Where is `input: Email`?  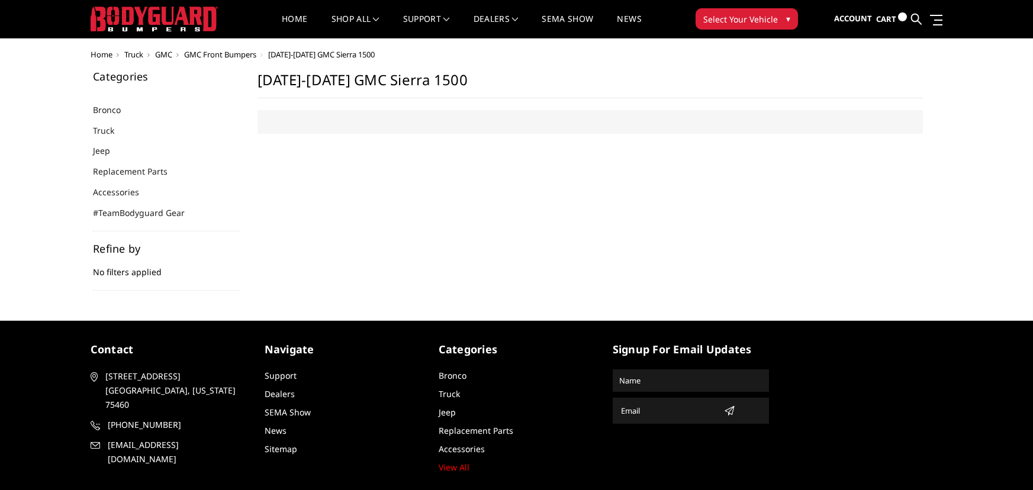 input: Email is located at coordinates (668, 411).